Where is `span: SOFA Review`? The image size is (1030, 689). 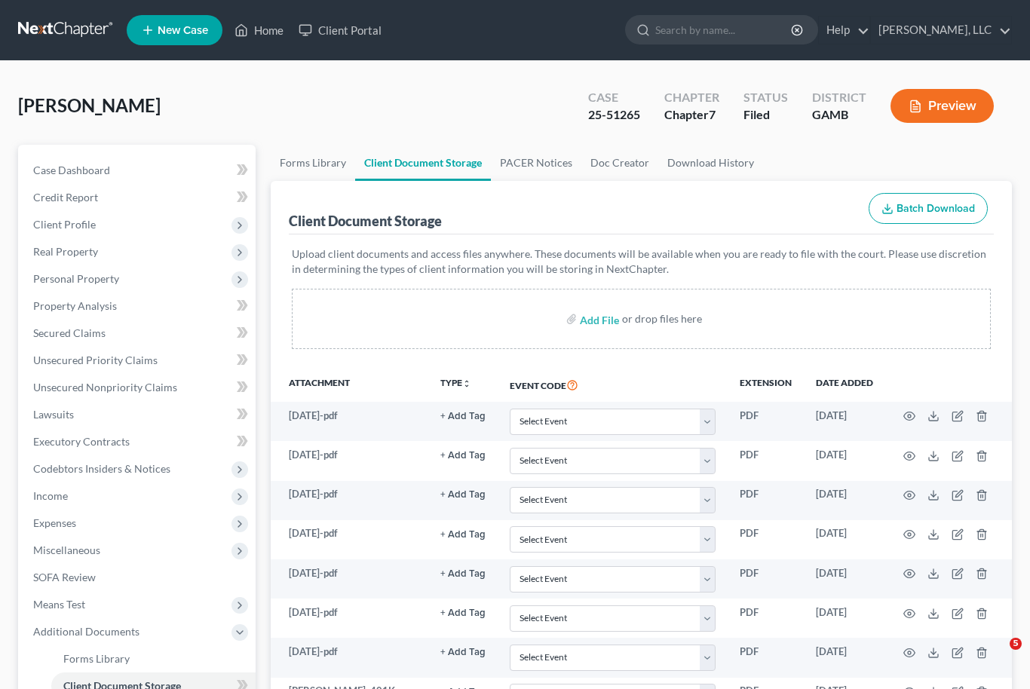 span: SOFA Review is located at coordinates (64, 577).